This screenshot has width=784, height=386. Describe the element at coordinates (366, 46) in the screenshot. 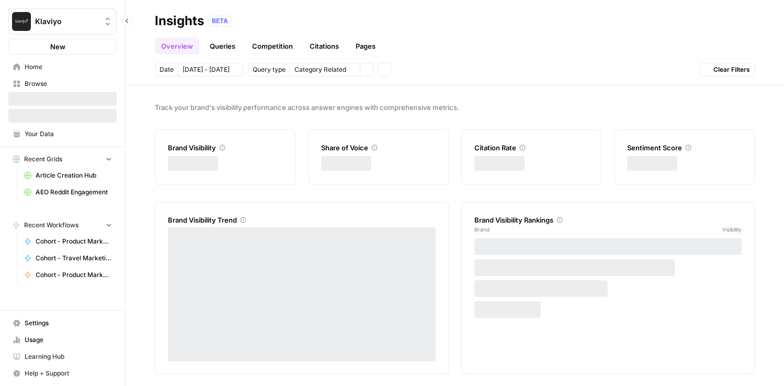

I see `a: Pages` at that location.